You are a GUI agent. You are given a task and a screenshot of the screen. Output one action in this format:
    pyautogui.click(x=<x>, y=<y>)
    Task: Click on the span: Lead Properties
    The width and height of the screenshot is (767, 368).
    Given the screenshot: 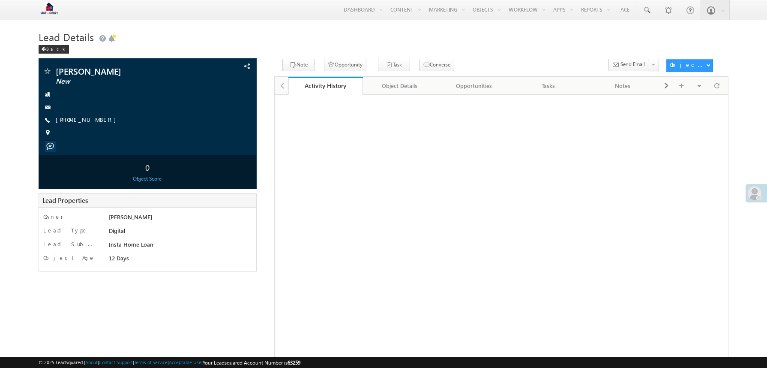 What is the action you would take?
    pyautogui.click(x=65, y=200)
    